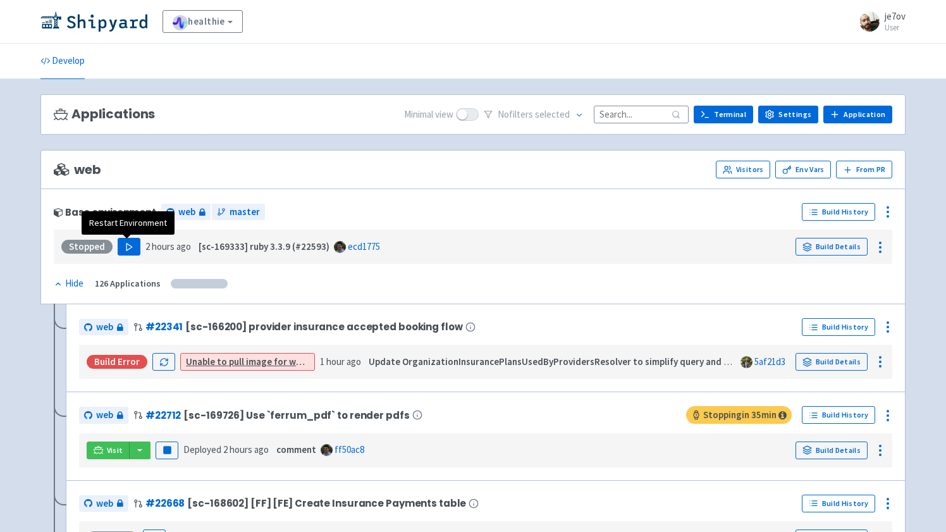 Image resolution: width=946 pixels, height=532 pixels. What do you see at coordinates (324, 326) in the screenshot?
I see `span: [sc-166200] provider insurance accepted booking flow` at bounding box center [324, 326].